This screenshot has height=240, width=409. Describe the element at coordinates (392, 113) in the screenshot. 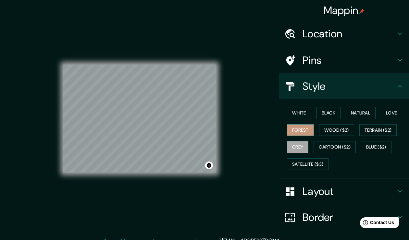

I see `button: Love` at that location.